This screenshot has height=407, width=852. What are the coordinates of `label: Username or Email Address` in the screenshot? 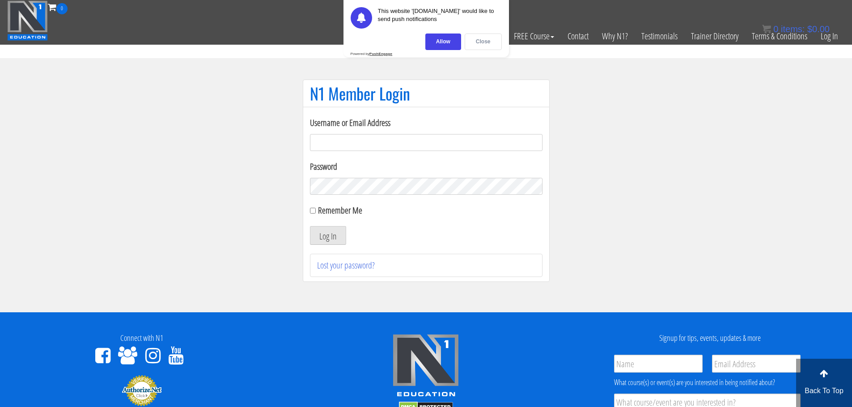 It's located at (426, 123).